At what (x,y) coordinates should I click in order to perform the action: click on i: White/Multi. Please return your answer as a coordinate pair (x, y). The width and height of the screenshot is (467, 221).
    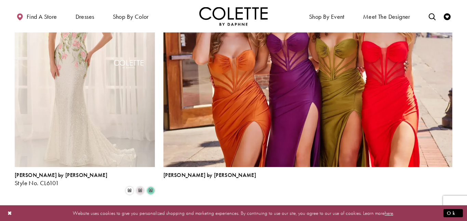
    Looking at the image, I should click on (130, 191).